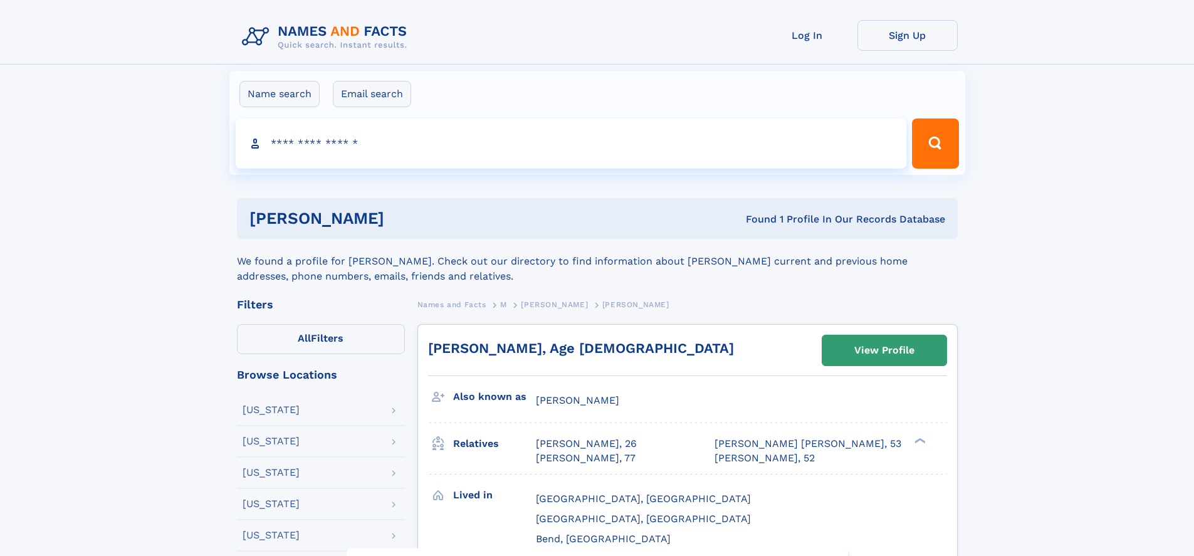 The image size is (1194, 556). I want to click on label: Filters, so click(321, 339).